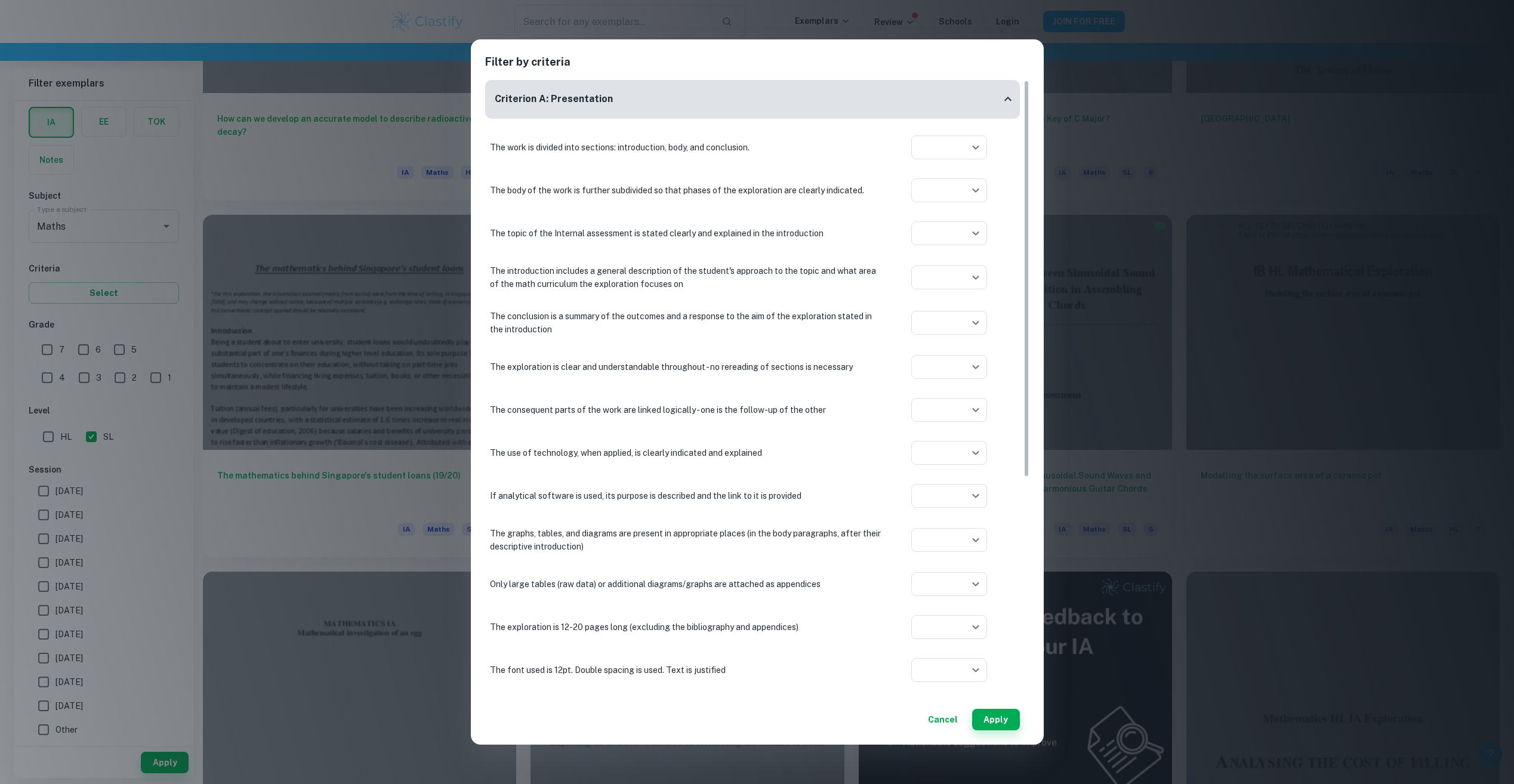 The height and width of the screenshot is (784, 1514). I want to click on h6: Criterion A: Presentation, so click(554, 99).